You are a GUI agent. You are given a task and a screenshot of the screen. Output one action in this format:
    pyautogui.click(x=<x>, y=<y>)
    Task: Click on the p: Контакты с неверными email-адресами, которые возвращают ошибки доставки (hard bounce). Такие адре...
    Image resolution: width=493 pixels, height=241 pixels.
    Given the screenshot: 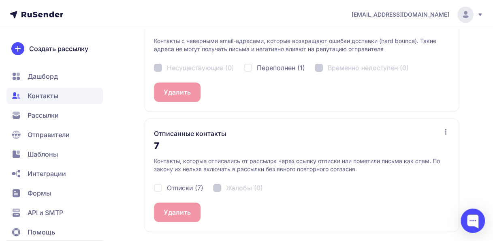 What is the action you would take?
    pyautogui.click(x=302, y=45)
    